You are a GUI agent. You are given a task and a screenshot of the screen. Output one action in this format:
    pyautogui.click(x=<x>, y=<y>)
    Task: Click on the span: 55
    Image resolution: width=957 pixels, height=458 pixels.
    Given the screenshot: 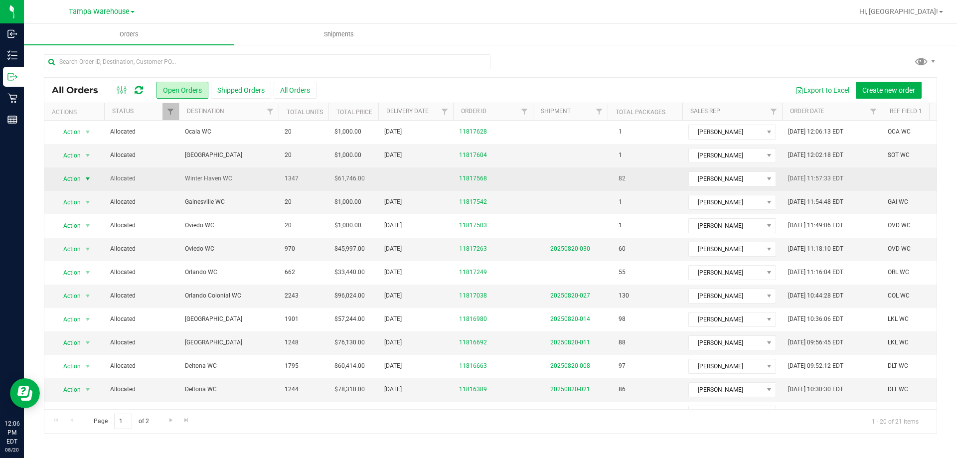 What is the action you would take?
    pyautogui.click(x=622, y=272)
    